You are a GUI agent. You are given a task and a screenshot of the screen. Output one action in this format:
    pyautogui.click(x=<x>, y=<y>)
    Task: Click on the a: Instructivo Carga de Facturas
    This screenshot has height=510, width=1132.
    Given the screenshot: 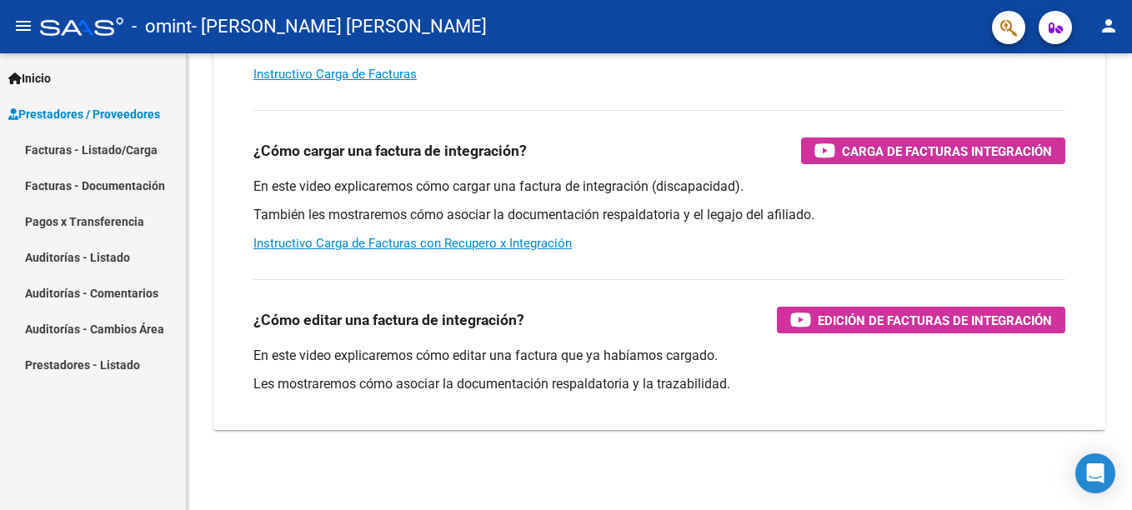 What is the action you would take?
    pyautogui.click(x=335, y=74)
    